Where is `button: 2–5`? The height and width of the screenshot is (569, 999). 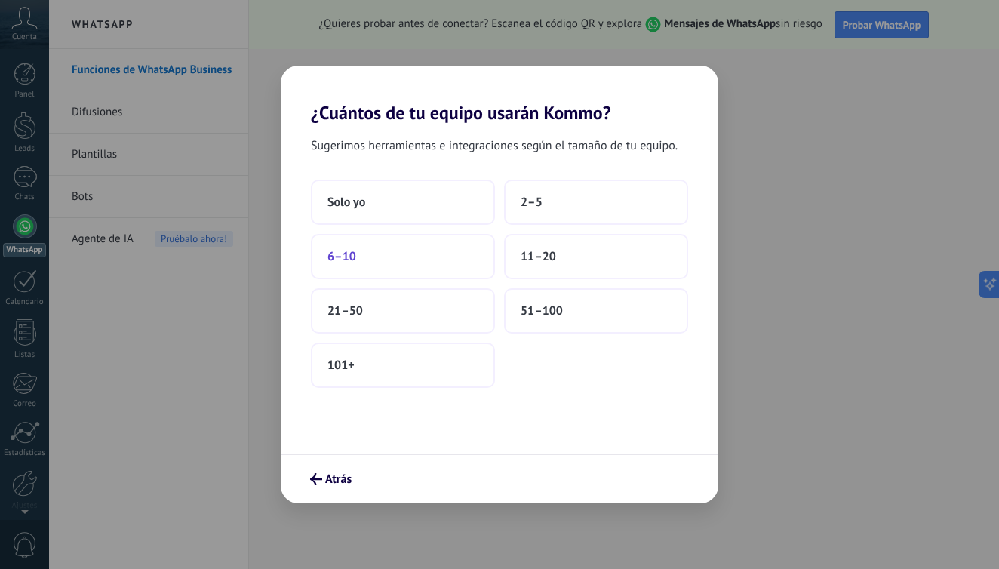 button: 2–5 is located at coordinates (596, 202).